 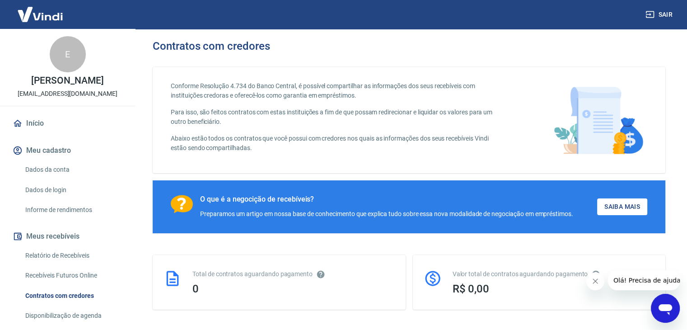 What do you see at coordinates (73, 275) in the screenshot?
I see `a: Recebíveis Futuros Online` at bounding box center [73, 275].